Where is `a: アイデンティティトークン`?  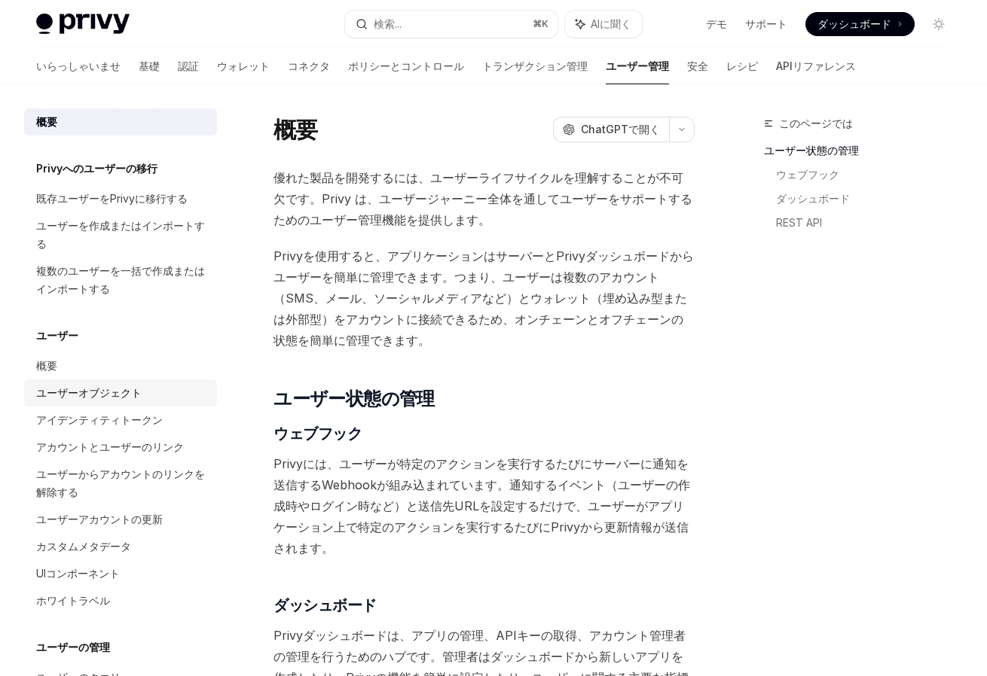 a: アイデンティティトークン is located at coordinates (121, 420).